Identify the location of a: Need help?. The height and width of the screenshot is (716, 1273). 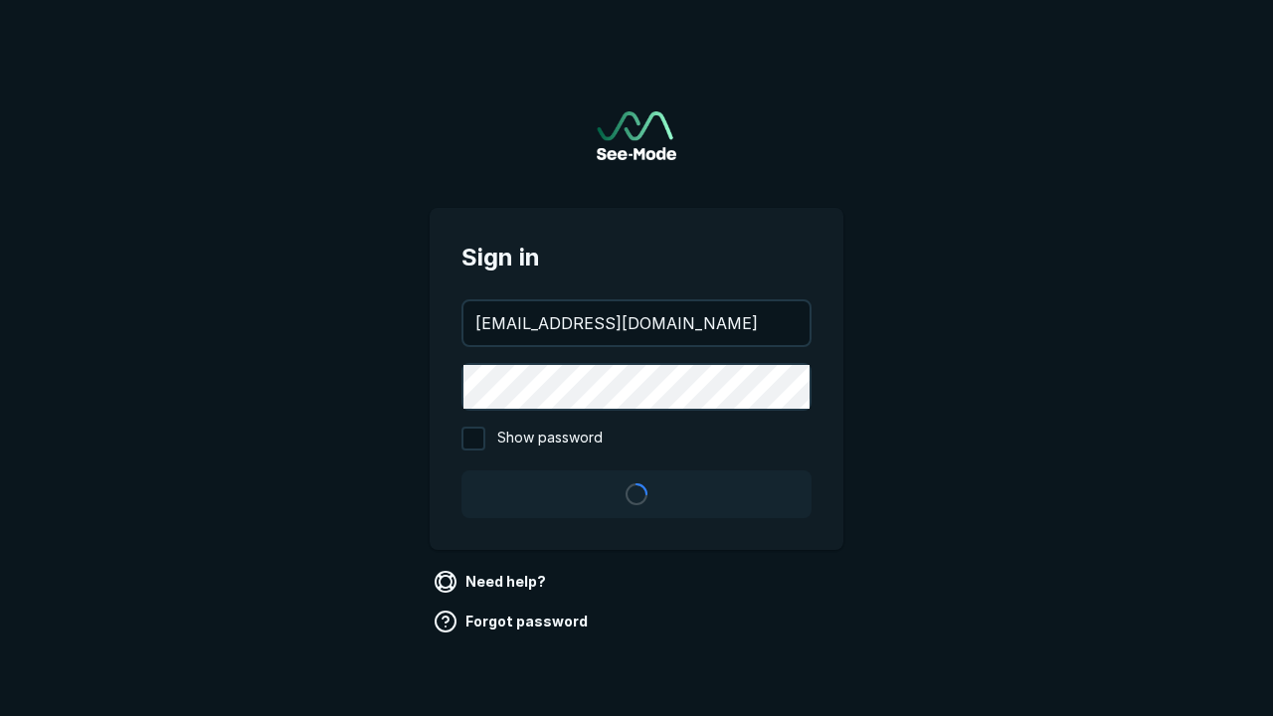
(491, 582).